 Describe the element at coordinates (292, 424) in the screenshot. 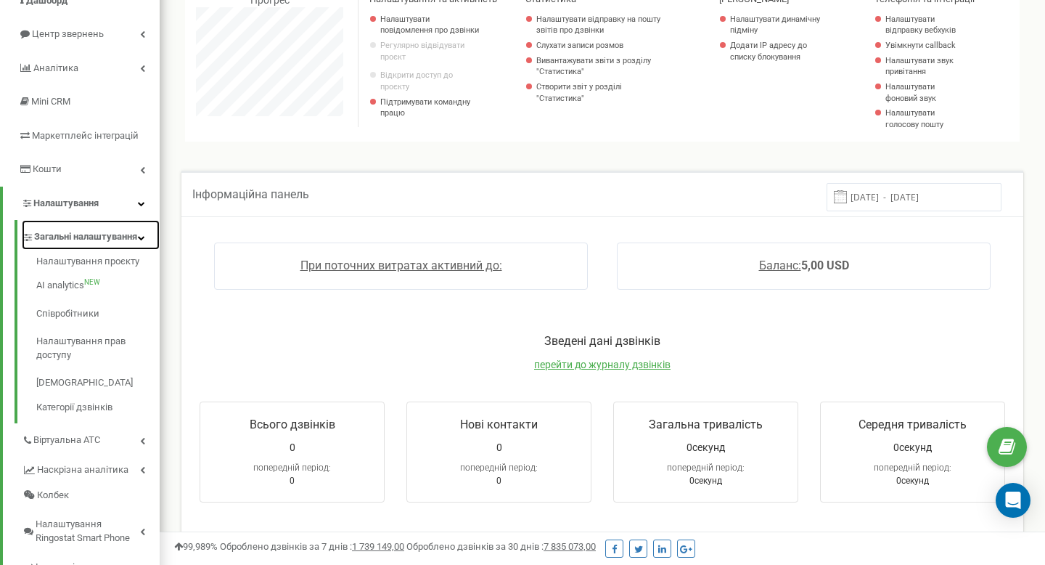

I see `span: Всього дзвінків` at that location.